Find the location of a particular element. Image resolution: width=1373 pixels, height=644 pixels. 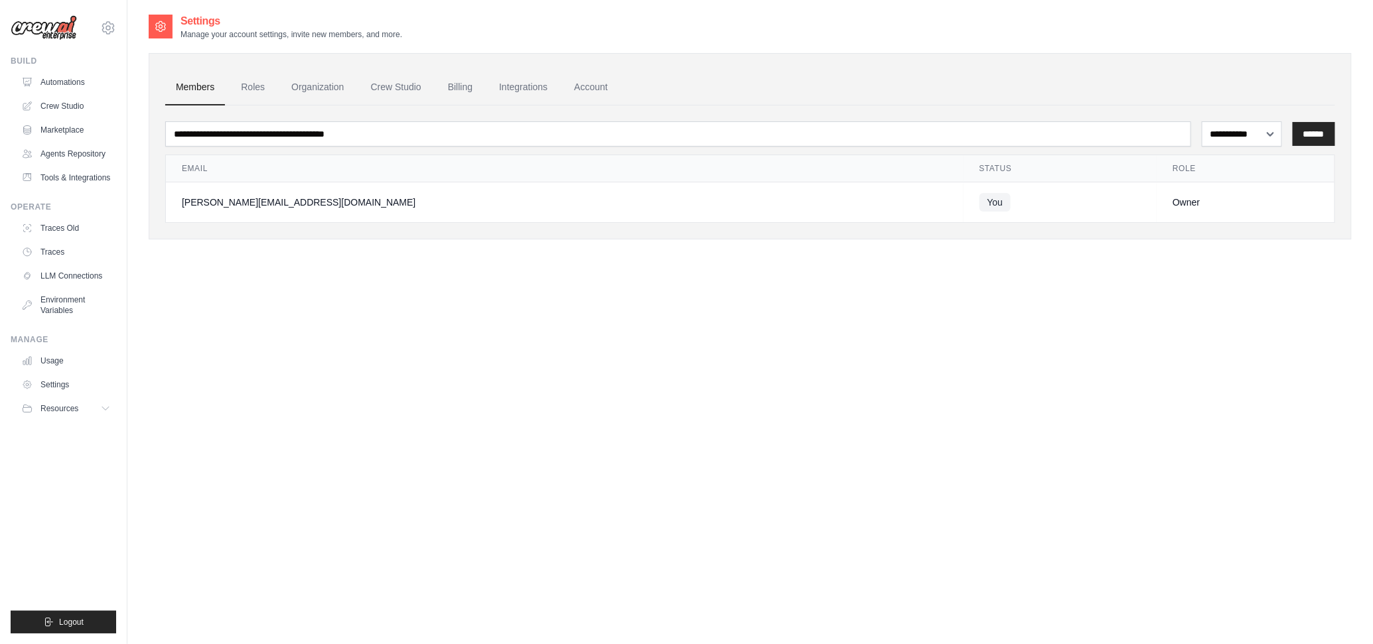

a: Billing is located at coordinates (460, 88).